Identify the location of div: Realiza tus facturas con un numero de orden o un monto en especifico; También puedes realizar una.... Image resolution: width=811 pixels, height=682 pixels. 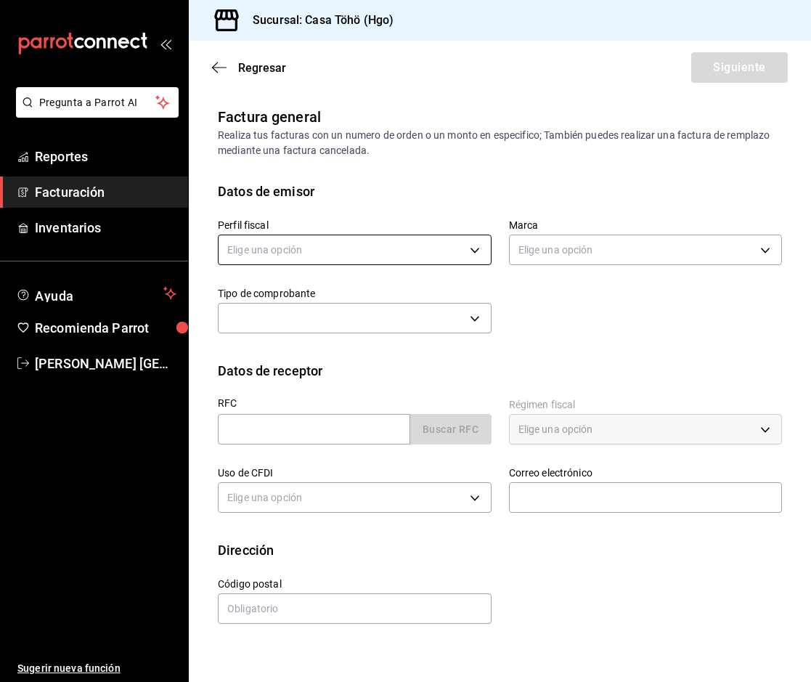
(499, 143).